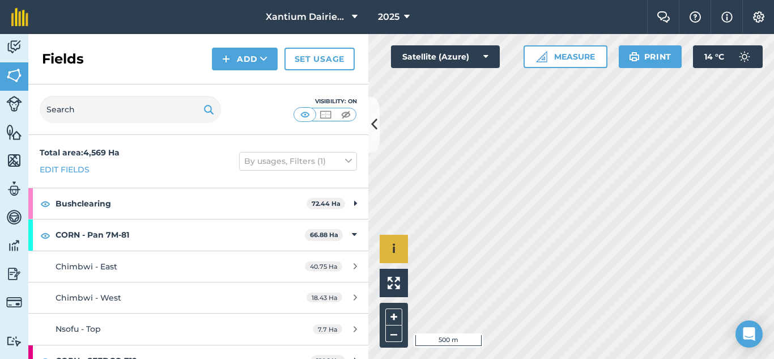  What do you see at coordinates (298, 161) in the screenshot?
I see `button: By usages, Filters (1)` at bounding box center [298, 161].